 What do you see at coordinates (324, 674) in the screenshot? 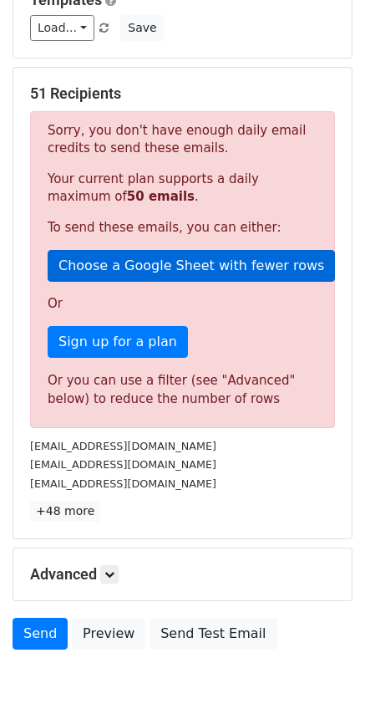
I see `div: Chat Widget` at bounding box center [324, 674].